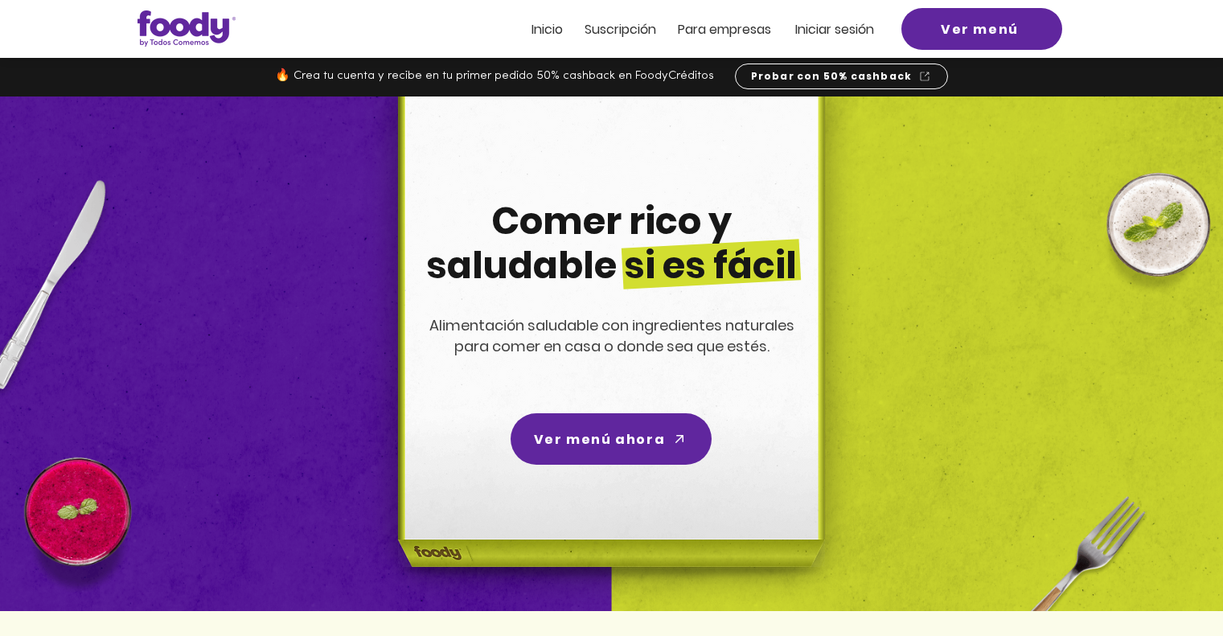  I want to click on a: Inicio, so click(547, 29).